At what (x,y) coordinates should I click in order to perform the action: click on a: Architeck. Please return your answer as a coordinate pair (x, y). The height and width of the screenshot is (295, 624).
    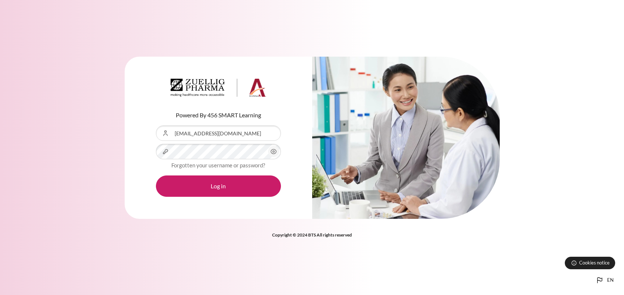
    Looking at the image, I should click on (218, 89).